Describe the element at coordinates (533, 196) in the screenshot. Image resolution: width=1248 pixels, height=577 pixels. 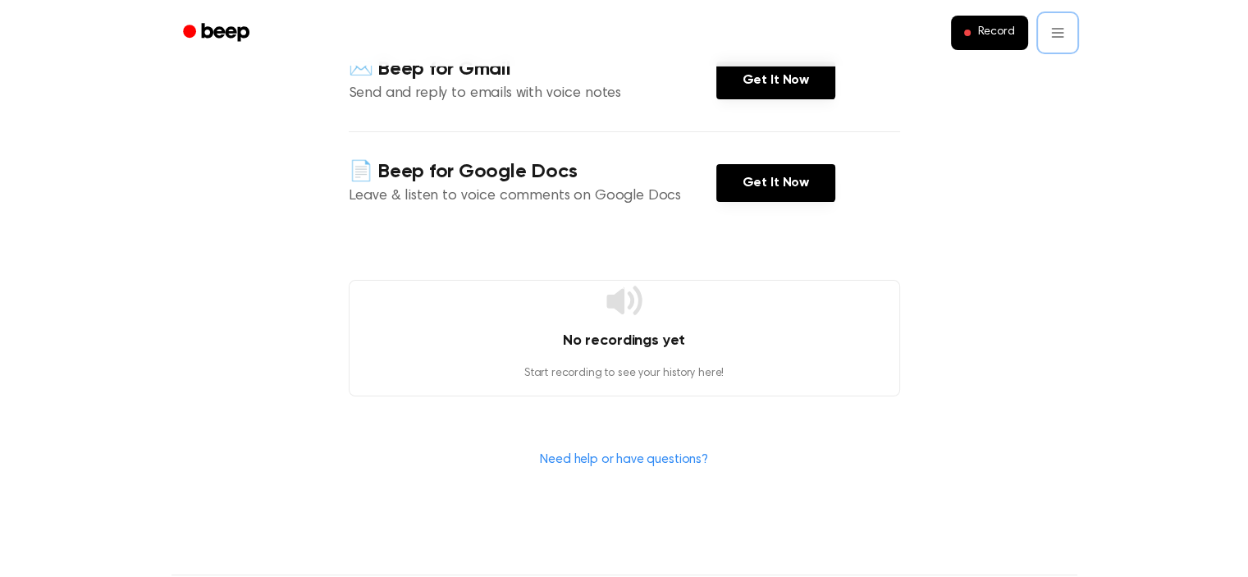
I see `p: Leave & listen to voice comments on Google Docs` at that location.